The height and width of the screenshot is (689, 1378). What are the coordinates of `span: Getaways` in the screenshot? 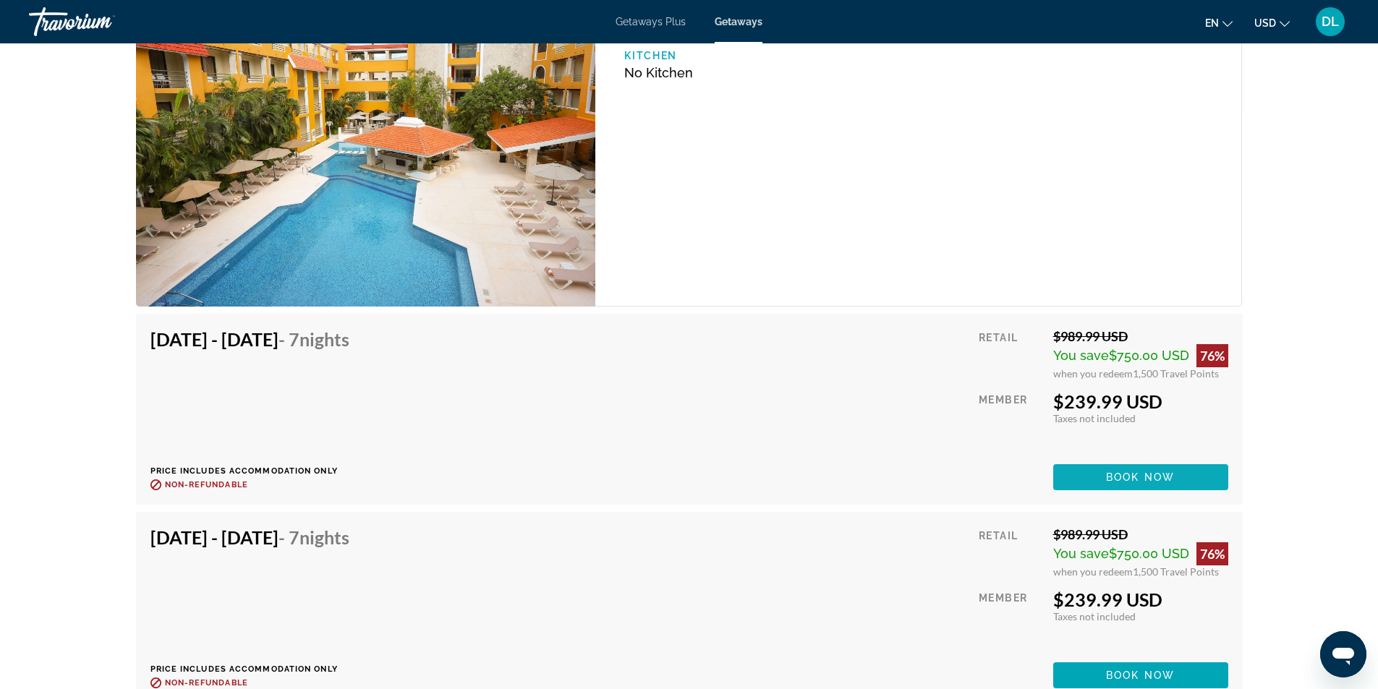 It's located at (738, 22).